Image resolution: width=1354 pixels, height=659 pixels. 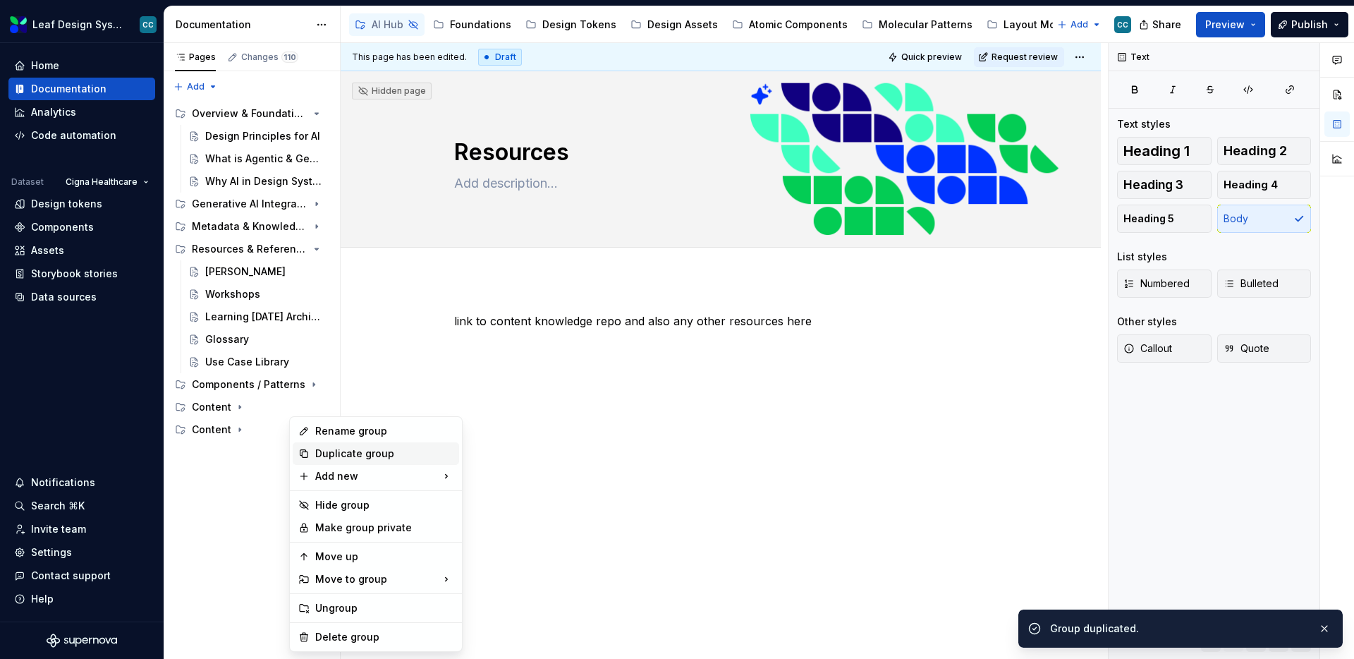 What do you see at coordinates (384, 556) in the screenshot?
I see `div: Move up` at bounding box center [384, 556].